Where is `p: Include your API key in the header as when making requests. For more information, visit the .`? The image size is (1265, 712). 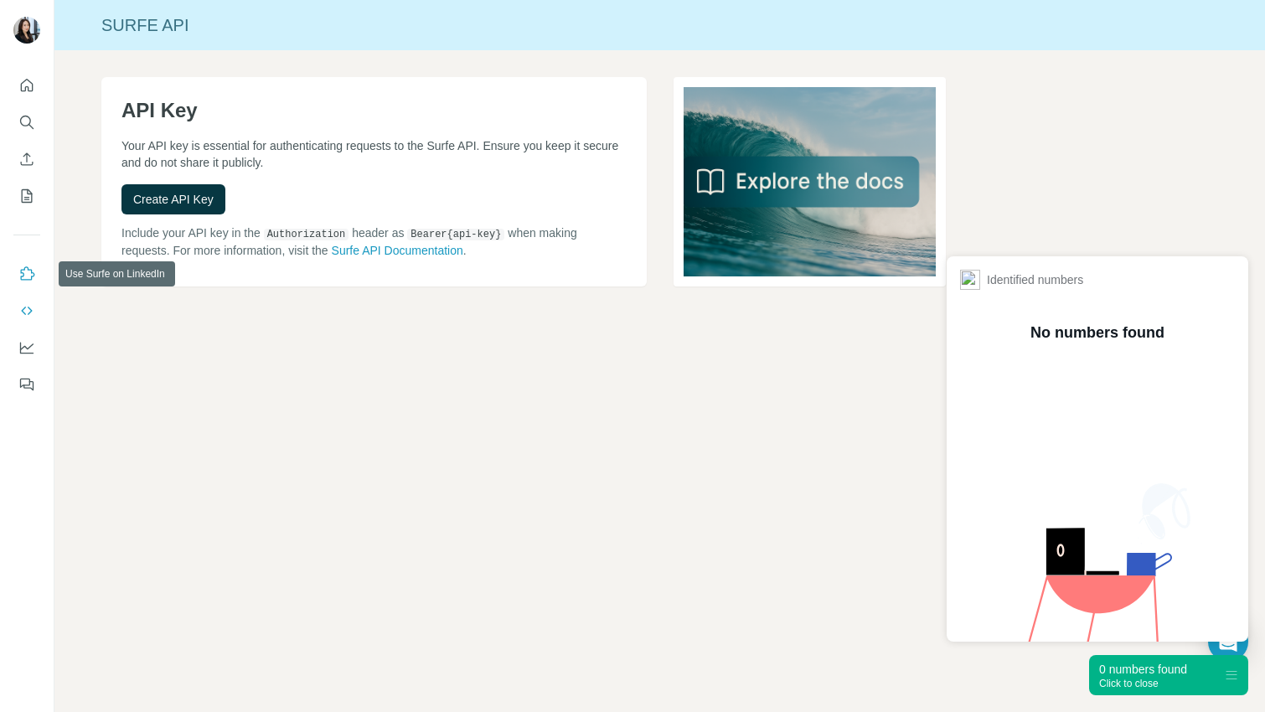 p: Include your API key in the header as when making requests. For more information, visit the . is located at coordinates (374, 241).